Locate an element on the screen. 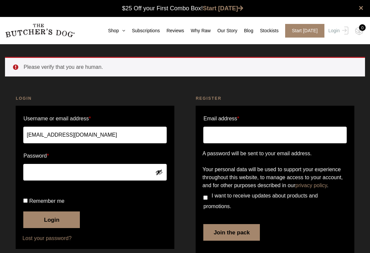 The image size is (370, 253). h2: Register is located at coordinates (275, 98).